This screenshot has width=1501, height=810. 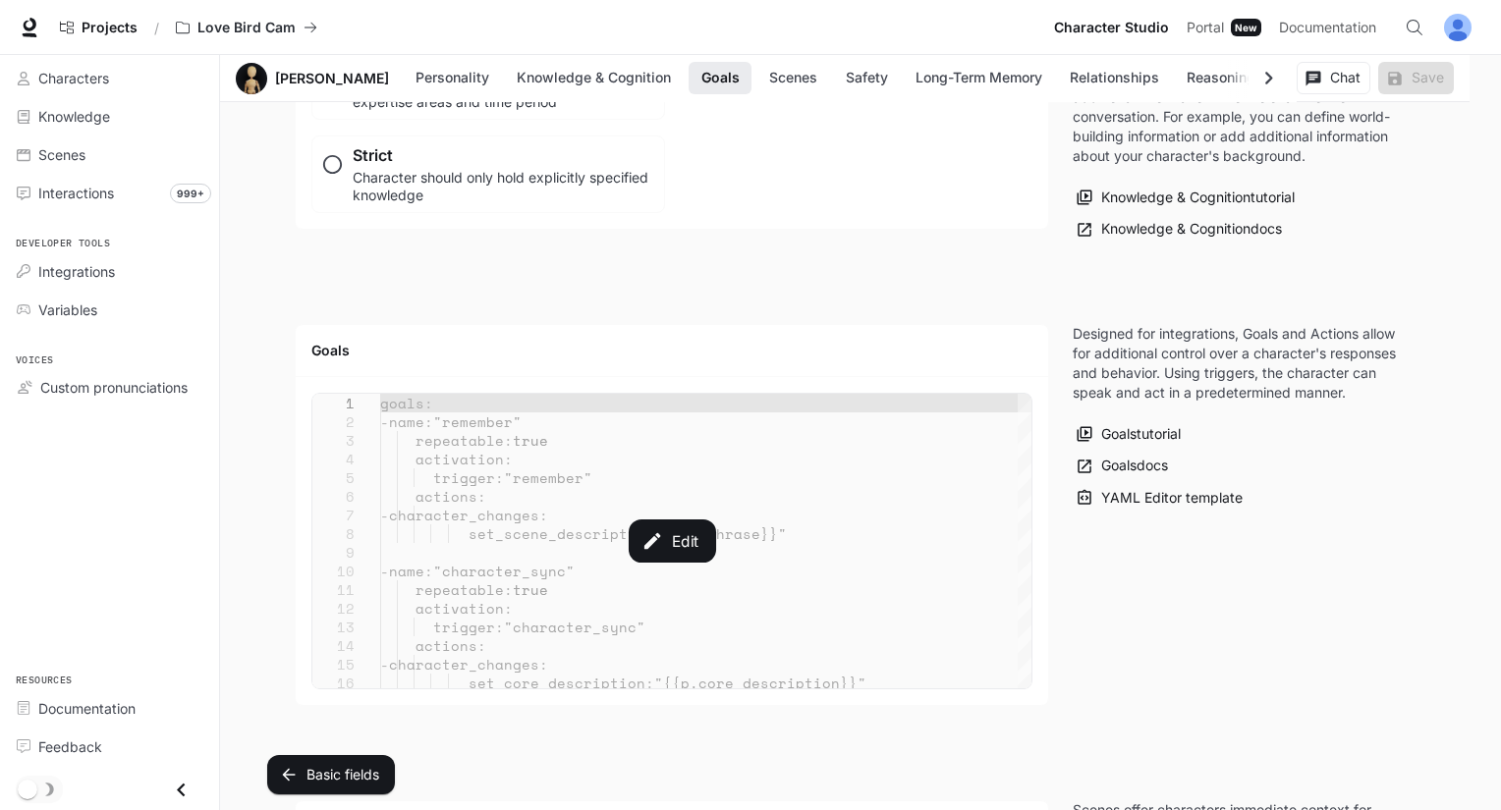 What do you see at coordinates (720, 78) in the screenshot?
I see `button: Goals` at bounding box center [720, 78].